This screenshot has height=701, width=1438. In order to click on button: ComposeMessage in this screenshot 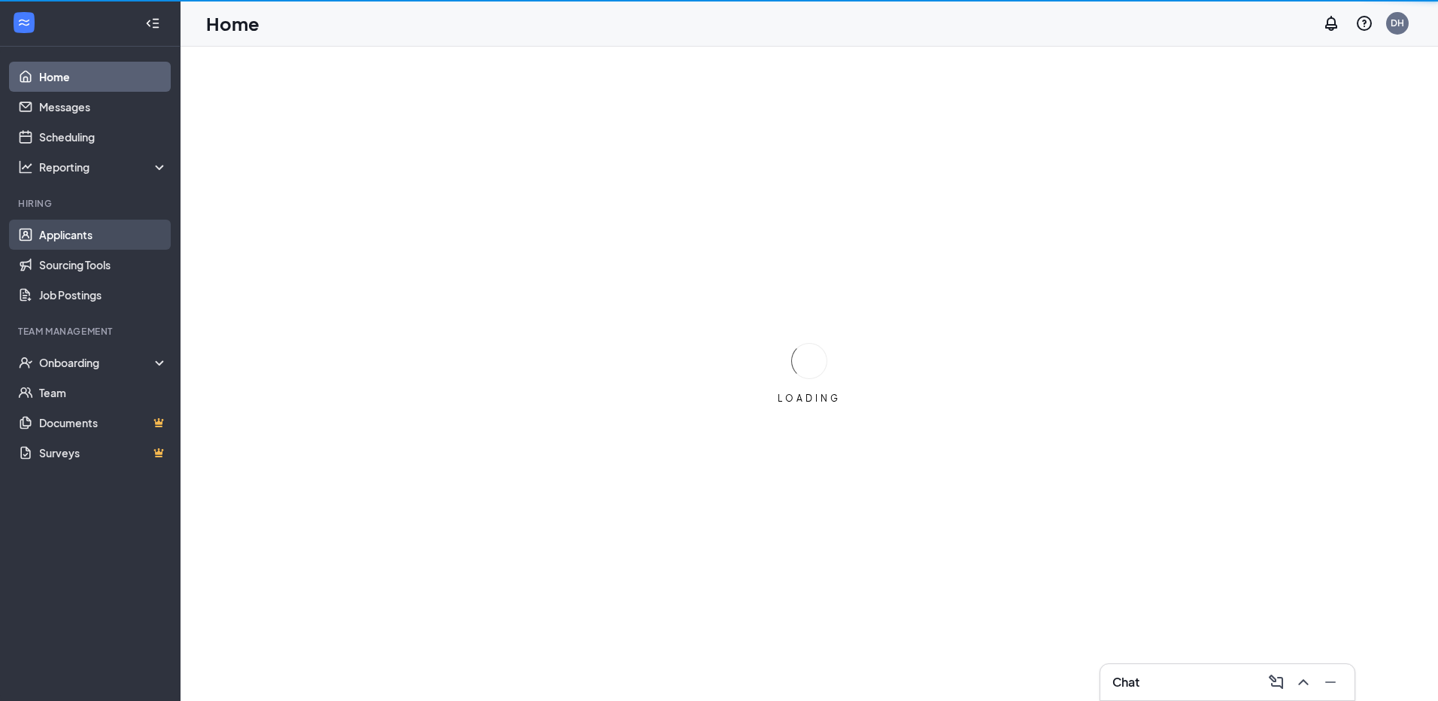, I will do `click(1276, 682)`.